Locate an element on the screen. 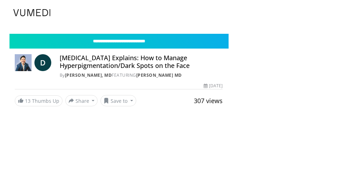  img: Daniel Sugai, MD is located at coordinates (23, 63).